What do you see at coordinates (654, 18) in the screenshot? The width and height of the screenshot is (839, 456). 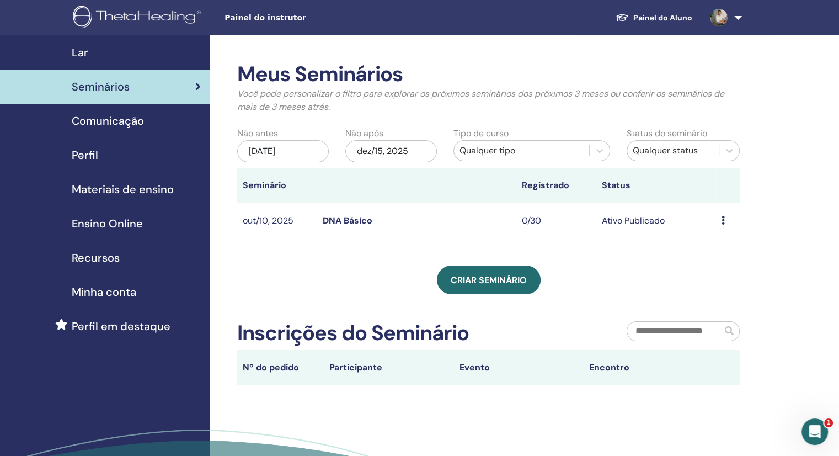 I see `a: Painel do Aluno` at bounding box center [654, 18].